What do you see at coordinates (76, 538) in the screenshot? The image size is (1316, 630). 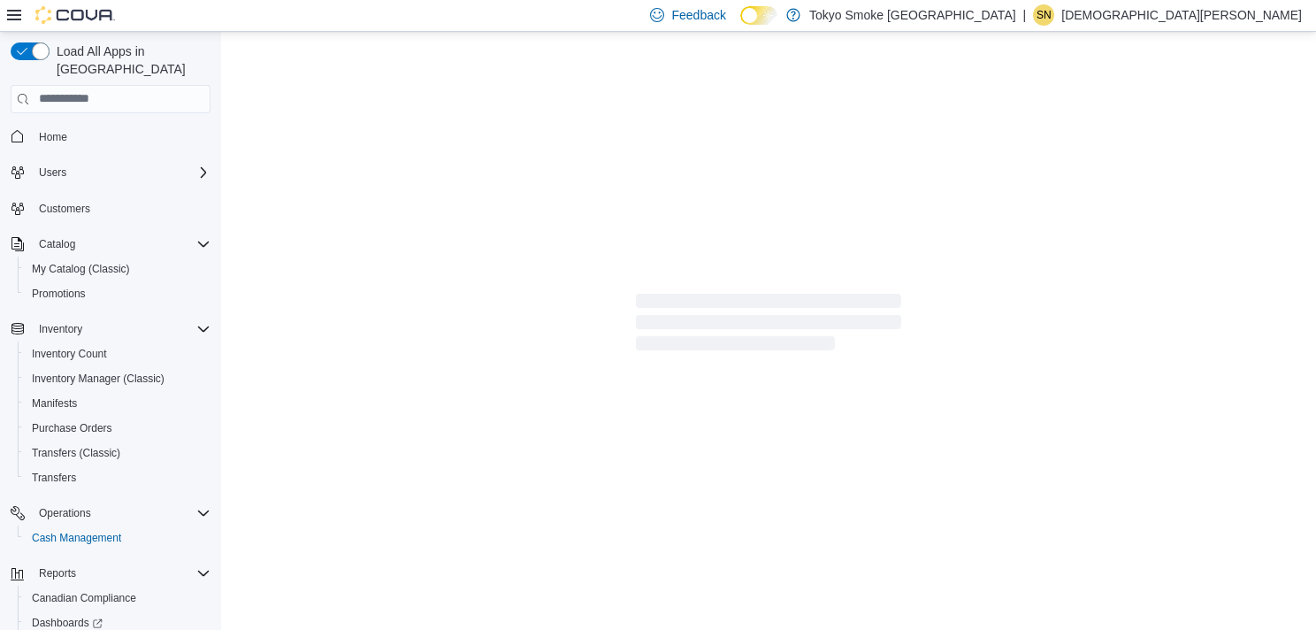 I see `a: Cash Management` at bounding box center [76, 538].